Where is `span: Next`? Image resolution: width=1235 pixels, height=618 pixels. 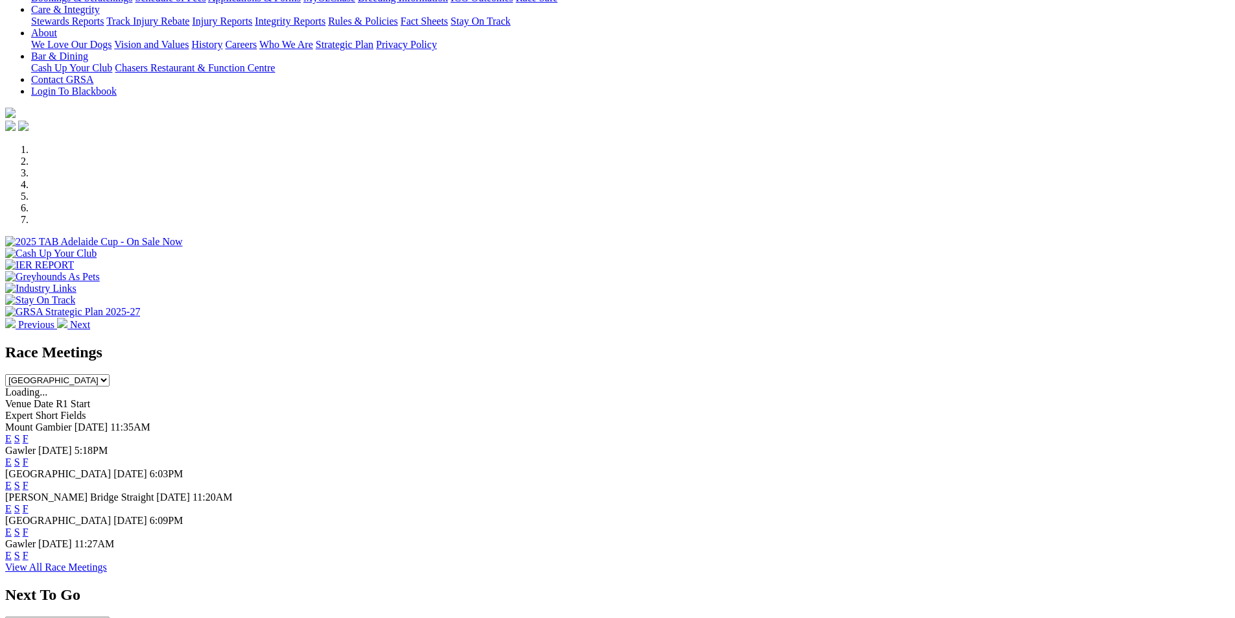
span: Next is located at coordinates (80, 324).